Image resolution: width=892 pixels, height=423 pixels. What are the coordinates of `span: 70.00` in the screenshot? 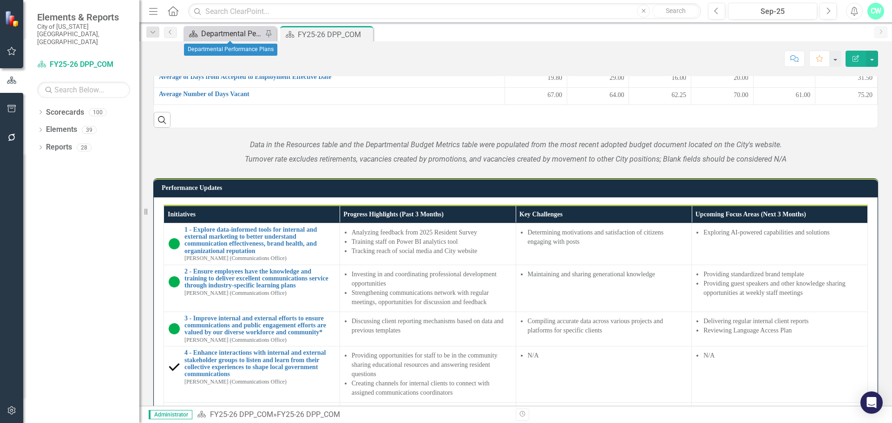 It's located at (741, 95).